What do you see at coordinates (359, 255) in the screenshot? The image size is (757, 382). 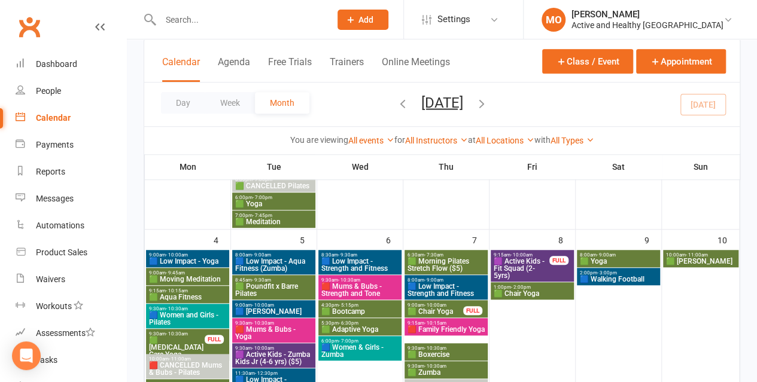 I see `span: 8:30am` at bounding box center [359, 255].